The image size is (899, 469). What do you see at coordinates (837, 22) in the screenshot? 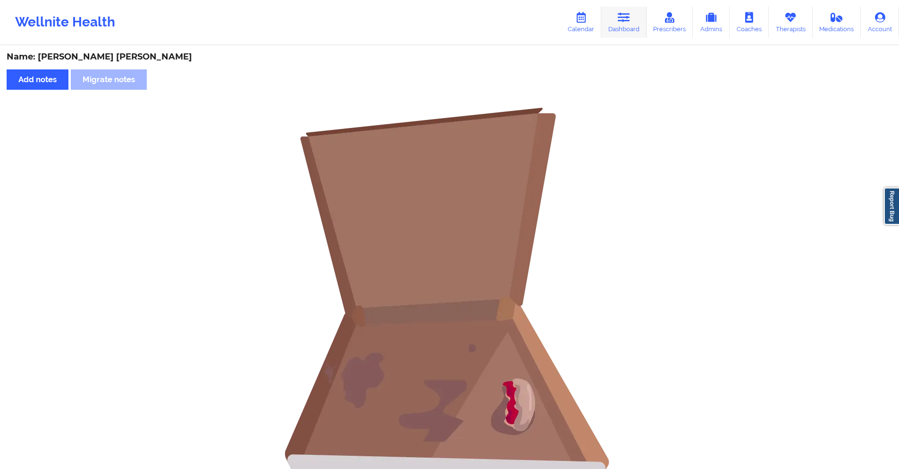
I see `a: Medications` at bounding box center [837, 22].